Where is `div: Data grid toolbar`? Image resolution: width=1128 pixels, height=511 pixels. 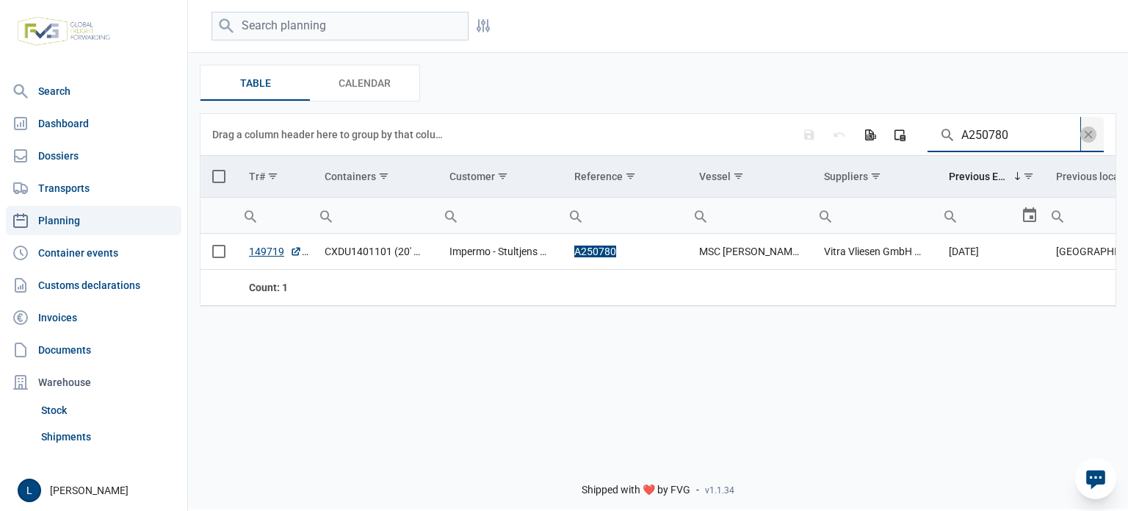
div: Data grid toolbar is located at coordinates (658, 134).